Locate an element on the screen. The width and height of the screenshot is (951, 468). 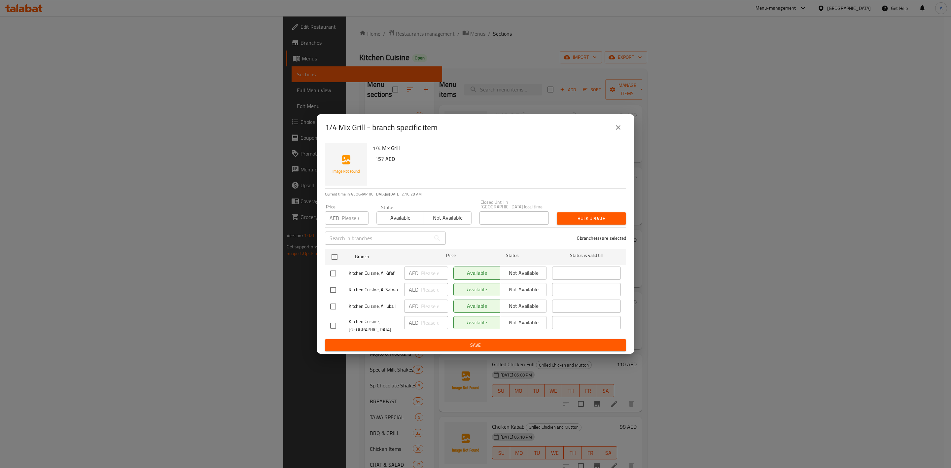
h6: 157 AED is located at coordinates (498, 159).